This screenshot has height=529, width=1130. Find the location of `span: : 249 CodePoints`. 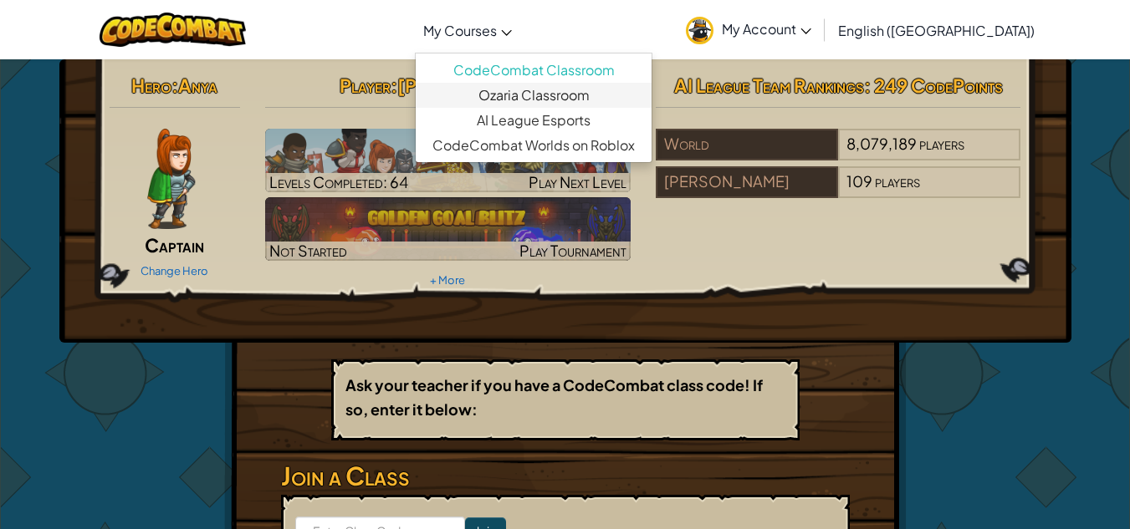

span: : 249 CodePoints is located at coordinates (933, 85).